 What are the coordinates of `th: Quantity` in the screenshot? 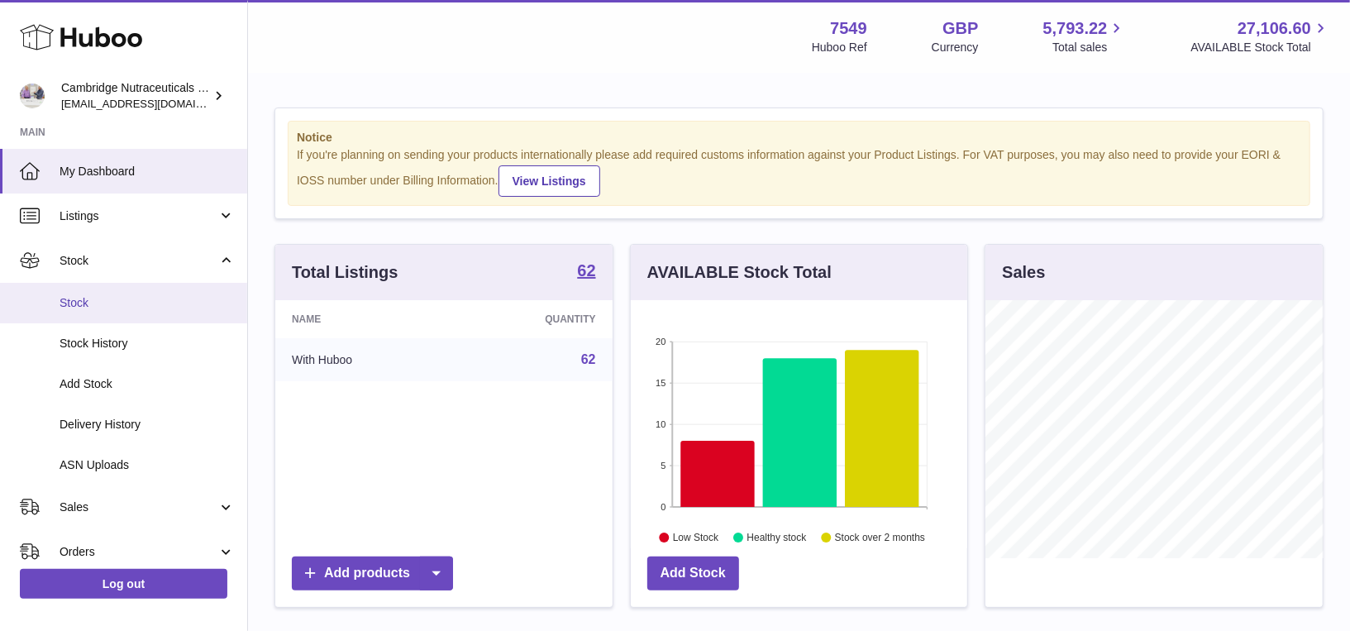 It's located at (533, 319).